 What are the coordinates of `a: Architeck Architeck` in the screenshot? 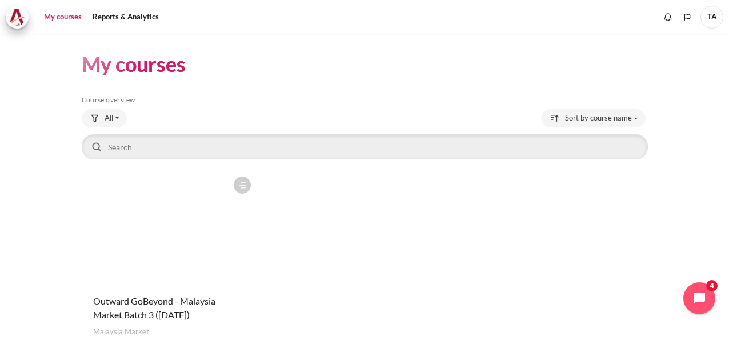 It's located at (20, 17).